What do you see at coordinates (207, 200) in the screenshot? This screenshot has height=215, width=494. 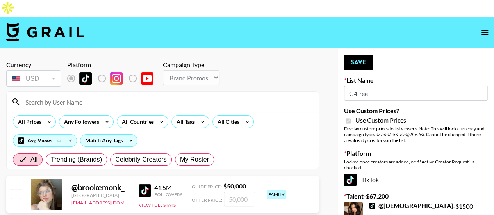 I see `span: Offer Price:` at bounding box center [207, 200].